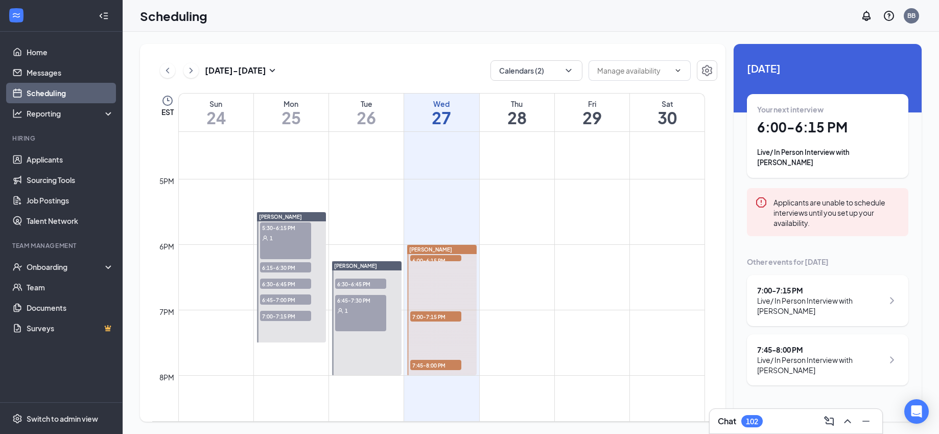 This screenshot has width=939, height=434. I want to click on svg: Analysis, so click(17, 113).